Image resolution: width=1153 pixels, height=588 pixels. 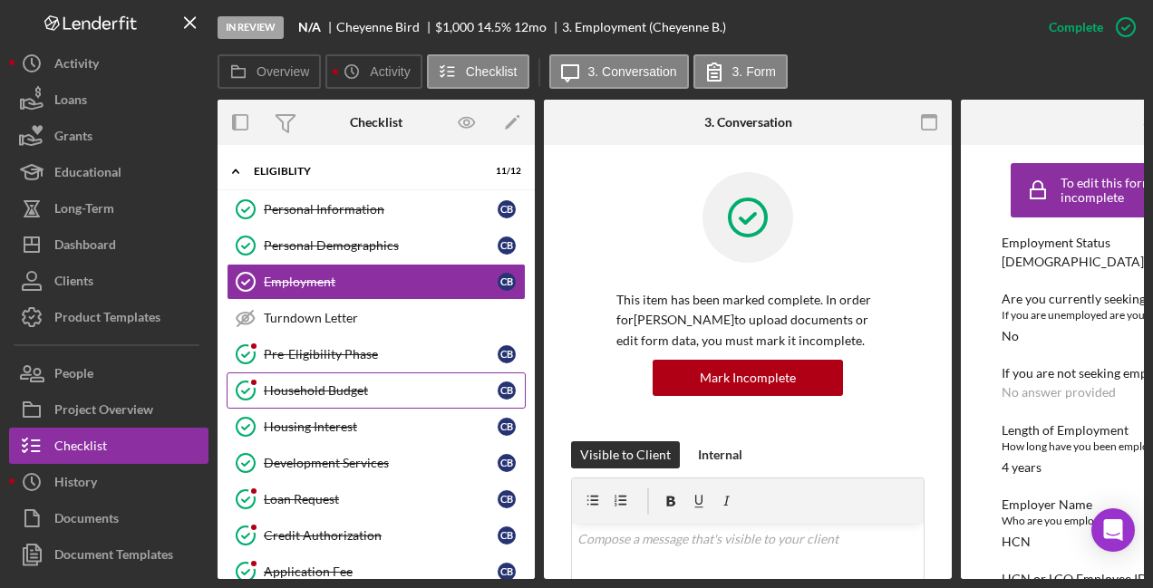 I want to click on div: Household Budget, so click(x=381, y=391).